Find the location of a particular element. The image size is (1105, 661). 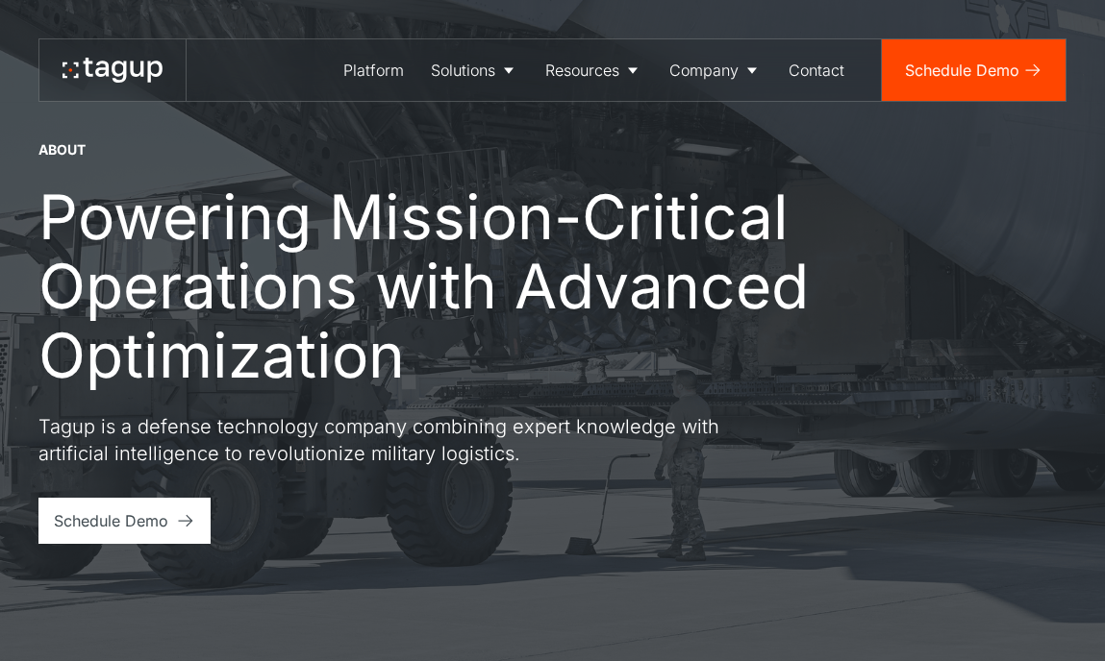

h1: Powering Mission-Critical Operations with Advanced Optimization is located at coordinates (442, 286).